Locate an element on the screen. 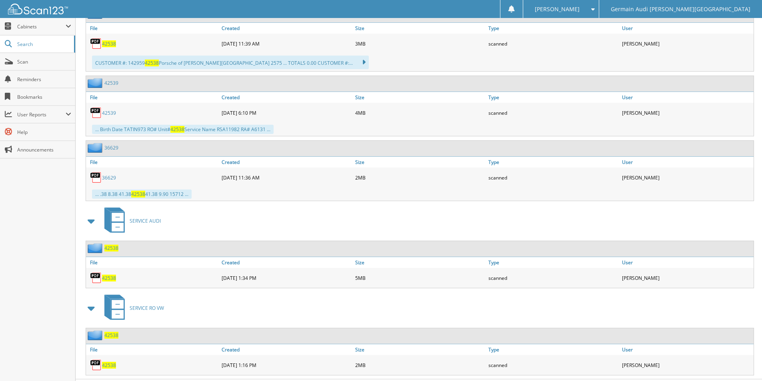 The height and width of the screenshot is (381, 762). a: SERVICE RO VW is located at coordinates (132, 308).